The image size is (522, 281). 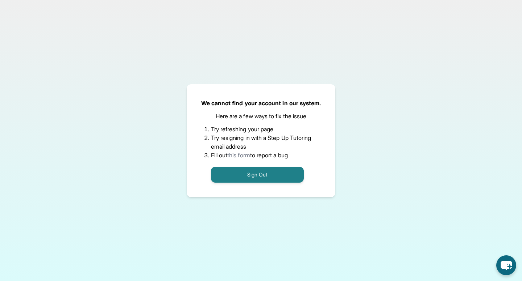 I want to click on button: Sign Out, so click(x=257, y=175).